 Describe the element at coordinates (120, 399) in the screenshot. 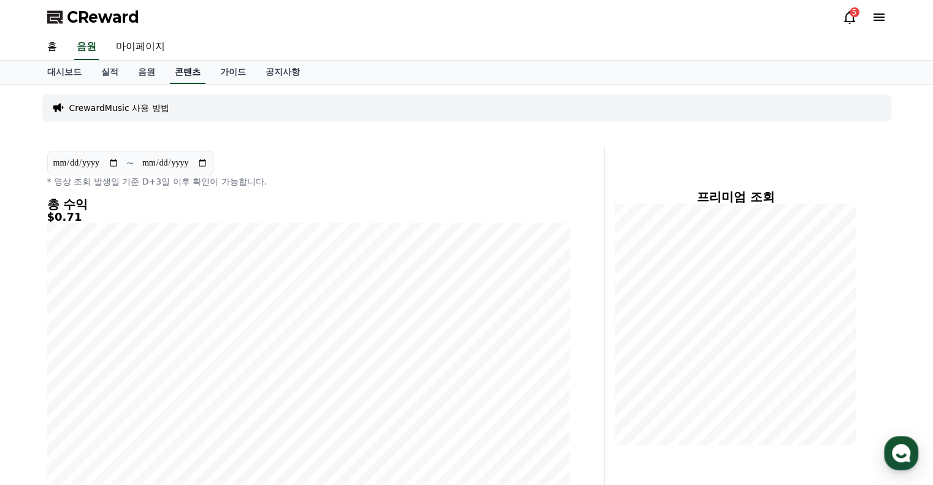

I see `a: 대화` at that location.